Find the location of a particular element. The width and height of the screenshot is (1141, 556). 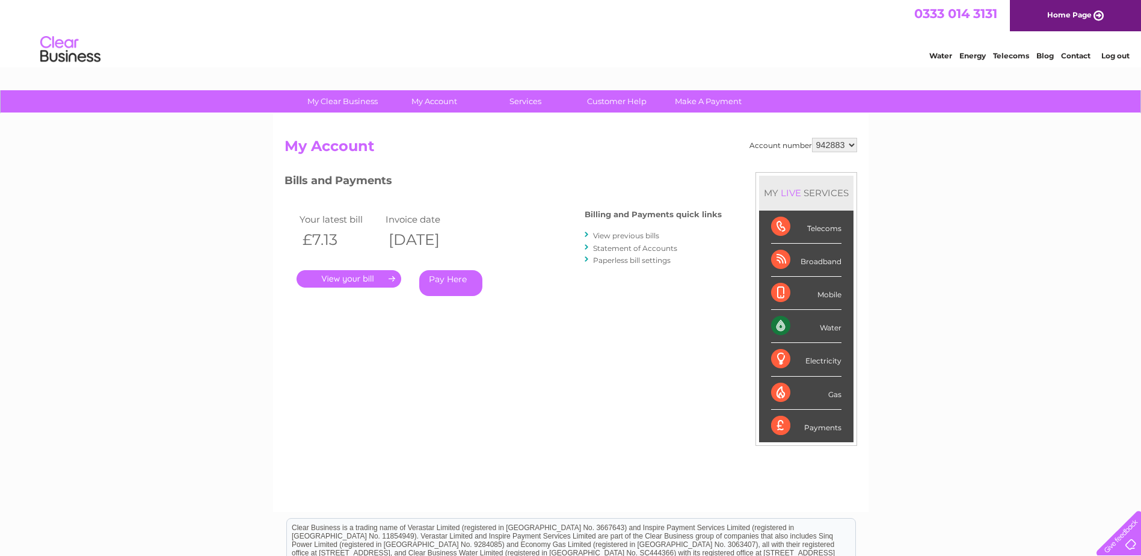

a: Contact is located at coordinates (1075, 55).